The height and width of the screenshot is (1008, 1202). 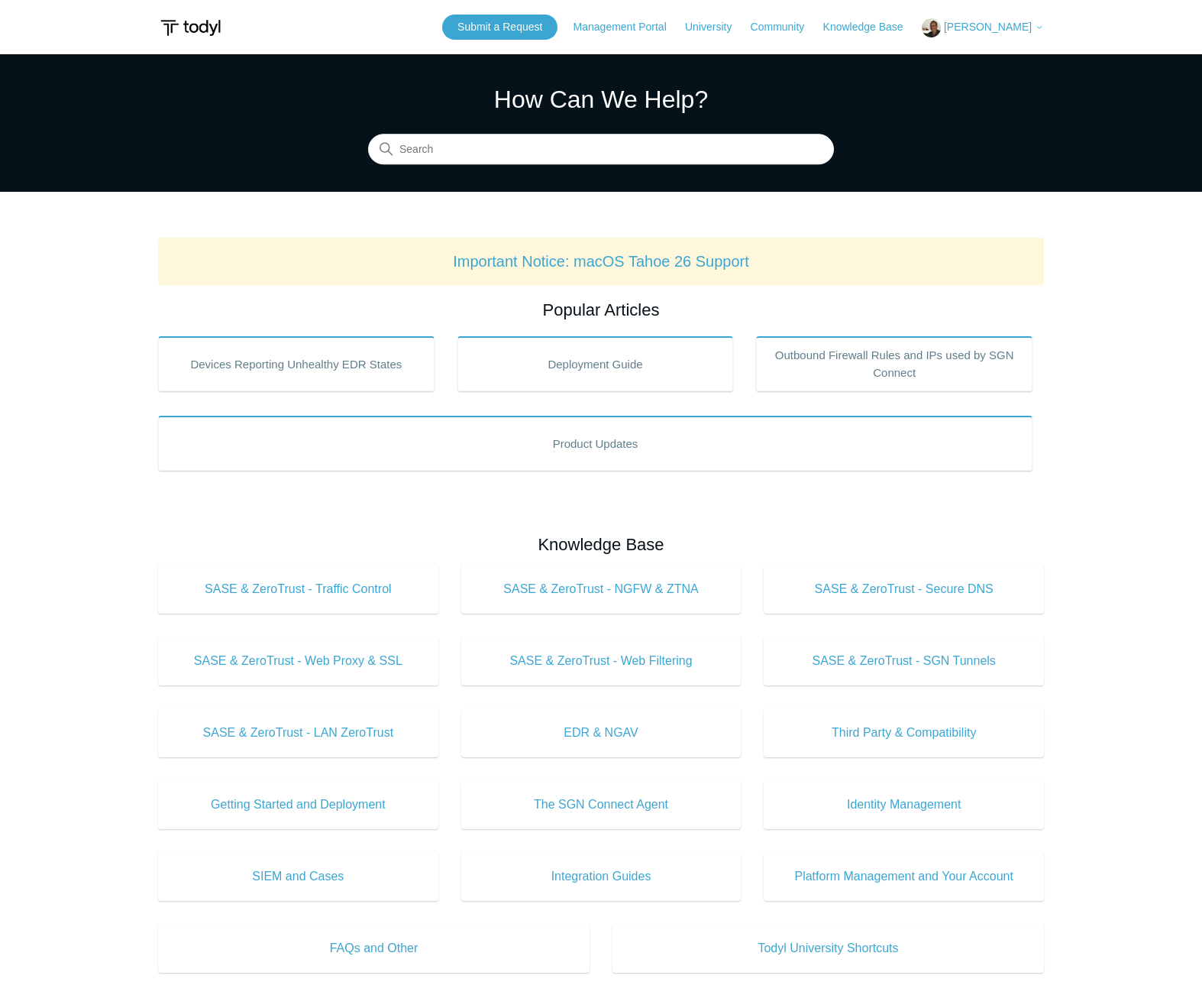 What do you see at coordinates (903, 804) in the screenshot?
I see `span: Identity Management` at bounding box center [903, 804].